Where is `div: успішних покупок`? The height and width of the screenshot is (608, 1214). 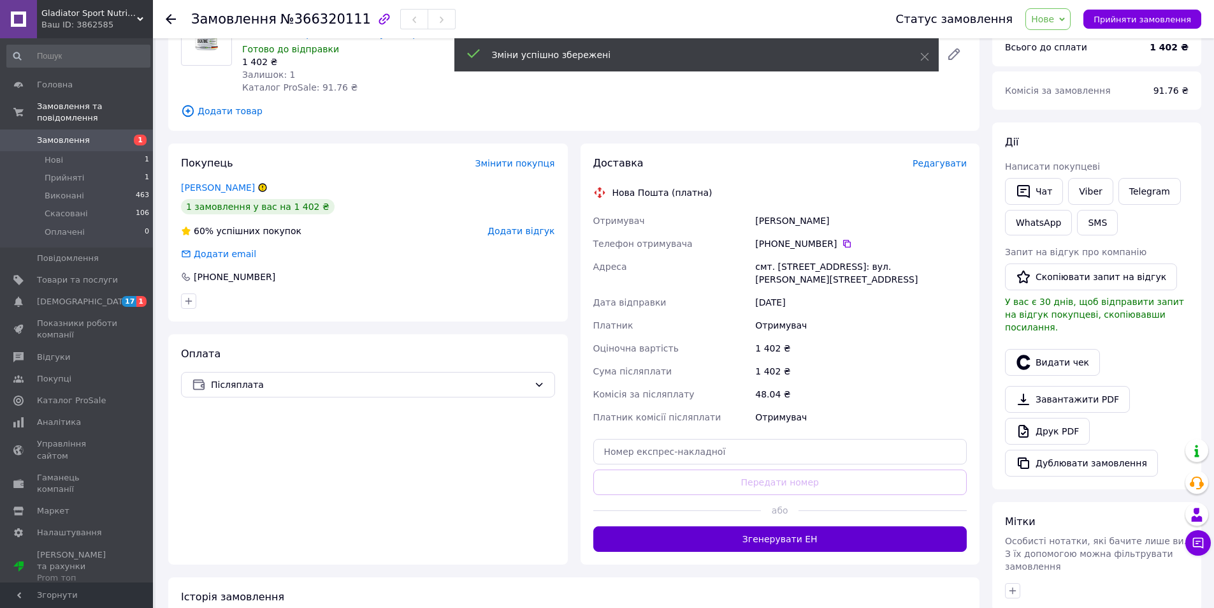
div: успішних покупок is located at coordinates (241, 231).